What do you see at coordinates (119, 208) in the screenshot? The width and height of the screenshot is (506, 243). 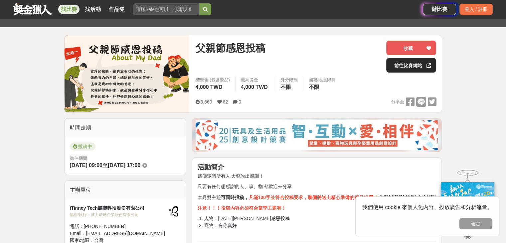 I see `div: iTinney Tech聽儷科技股份有限公司` at bounding box center [119, 208].